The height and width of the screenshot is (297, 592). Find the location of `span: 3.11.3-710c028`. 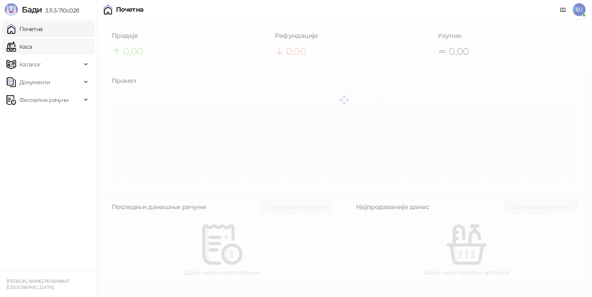

span: 3.11.3-710c028 is located at coordinates (60, 10).